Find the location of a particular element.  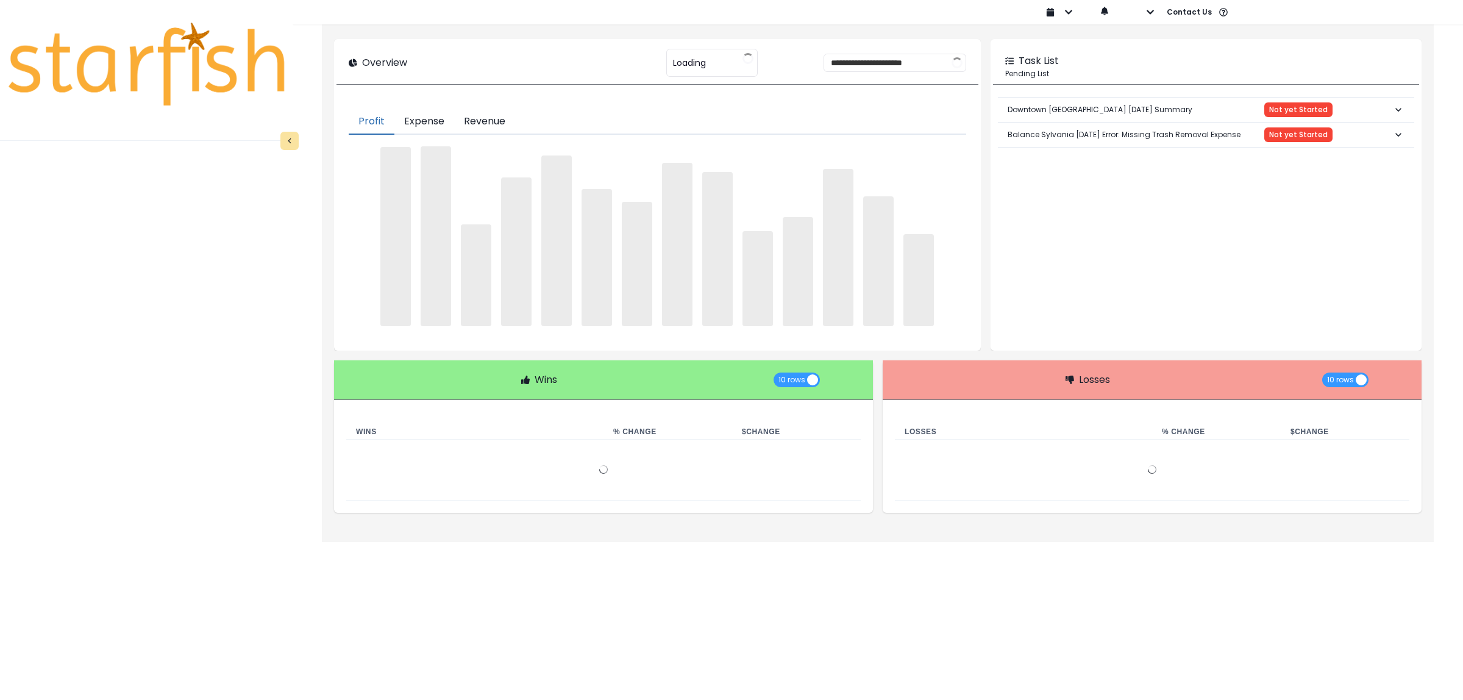

span: Loading is located at coordinates (689, 63).